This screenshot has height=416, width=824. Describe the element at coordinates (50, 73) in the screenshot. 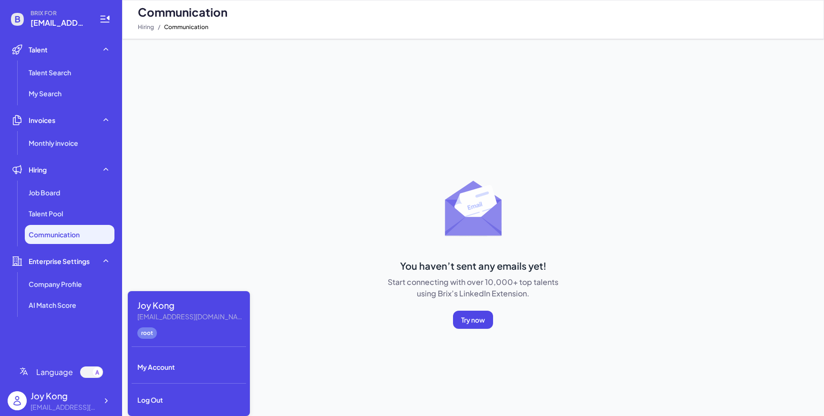

I see `span: Talent Search` at that location.